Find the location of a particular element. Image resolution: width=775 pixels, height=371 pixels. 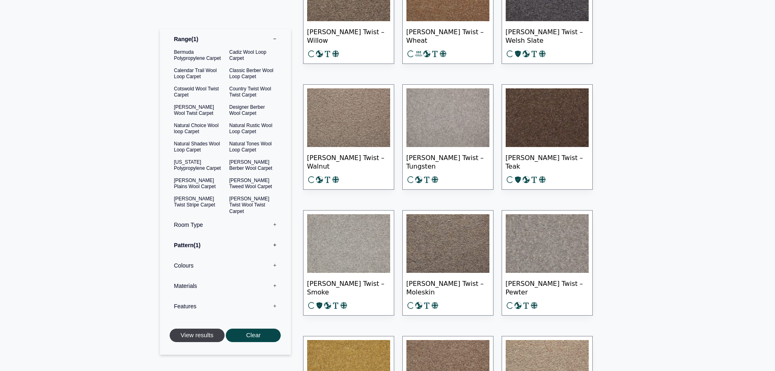

img: Tomkinson Twist - Teak is located at coordinates (547, 118).